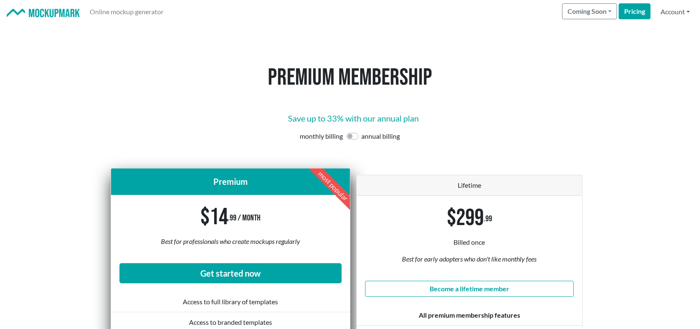  Describe the element at coordinates (381, 136) in the screenshot. I see `p: annual billing` at that location.